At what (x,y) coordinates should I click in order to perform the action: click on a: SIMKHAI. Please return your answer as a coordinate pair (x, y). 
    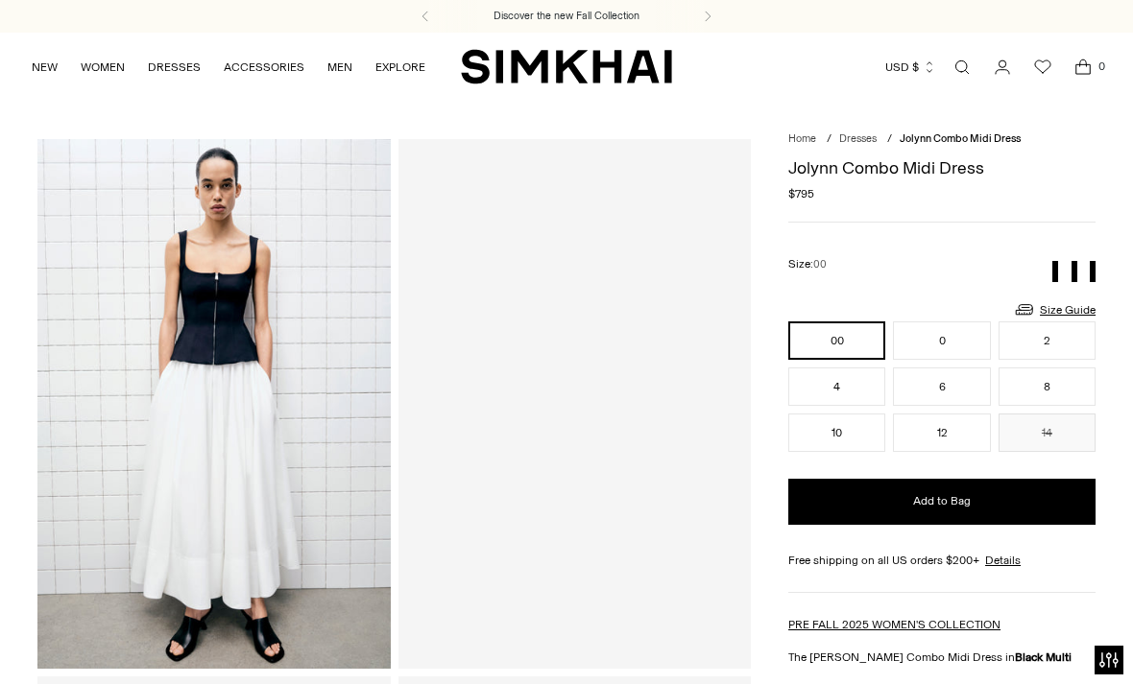
    Looking at the image, I should click on (566, 66).